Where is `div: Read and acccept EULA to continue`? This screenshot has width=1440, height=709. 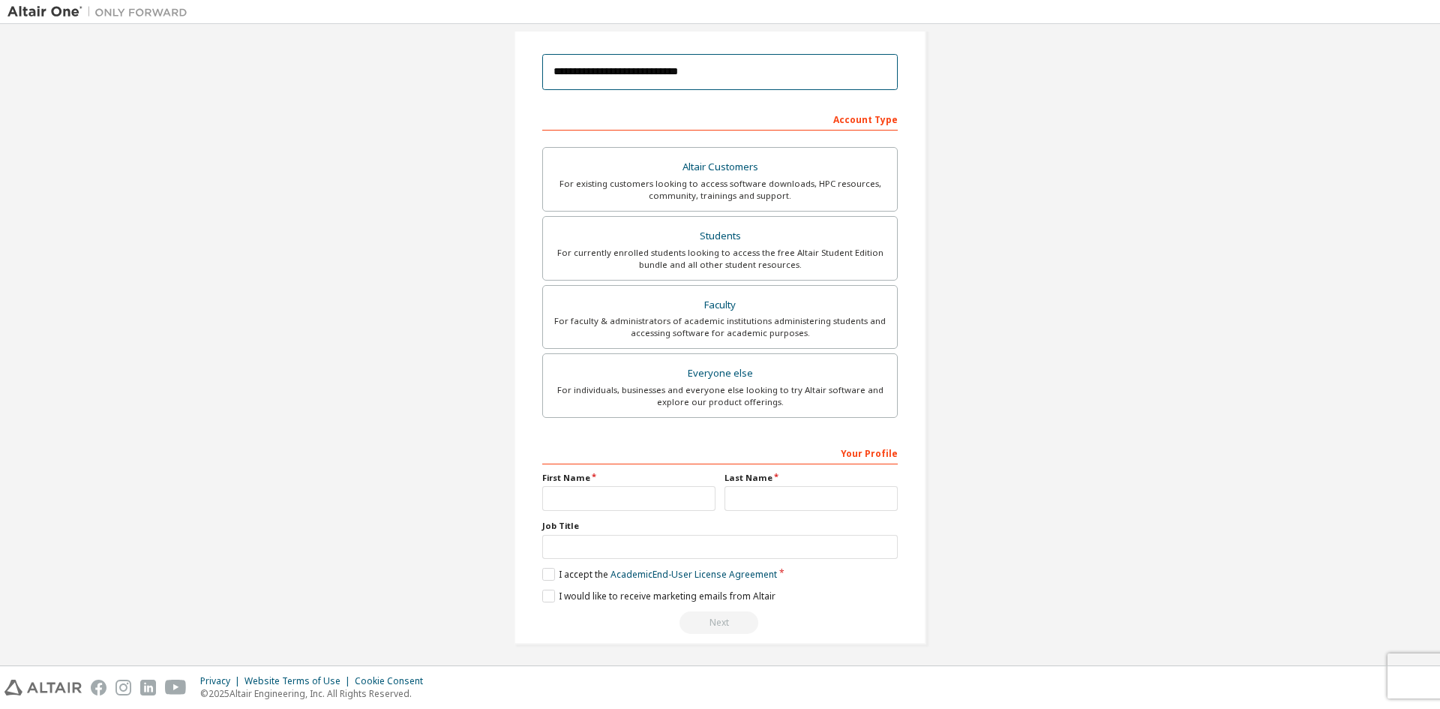
div: Read and acccept EULA to continue is located at coordinates (720, 622).